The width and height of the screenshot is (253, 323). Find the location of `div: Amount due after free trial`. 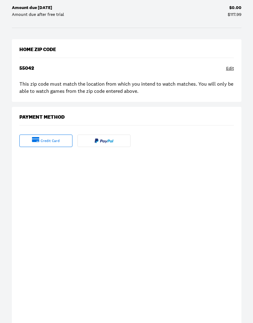

div: Amount due after free trial is located at coordinates (38, 14).